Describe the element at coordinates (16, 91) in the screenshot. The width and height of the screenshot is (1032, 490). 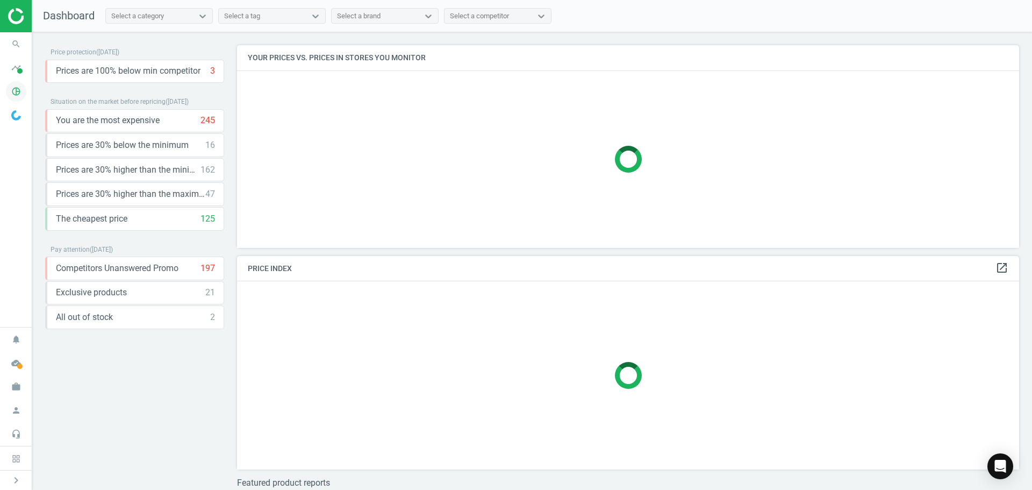
I see `i: pie_chart_outlined` at that location.